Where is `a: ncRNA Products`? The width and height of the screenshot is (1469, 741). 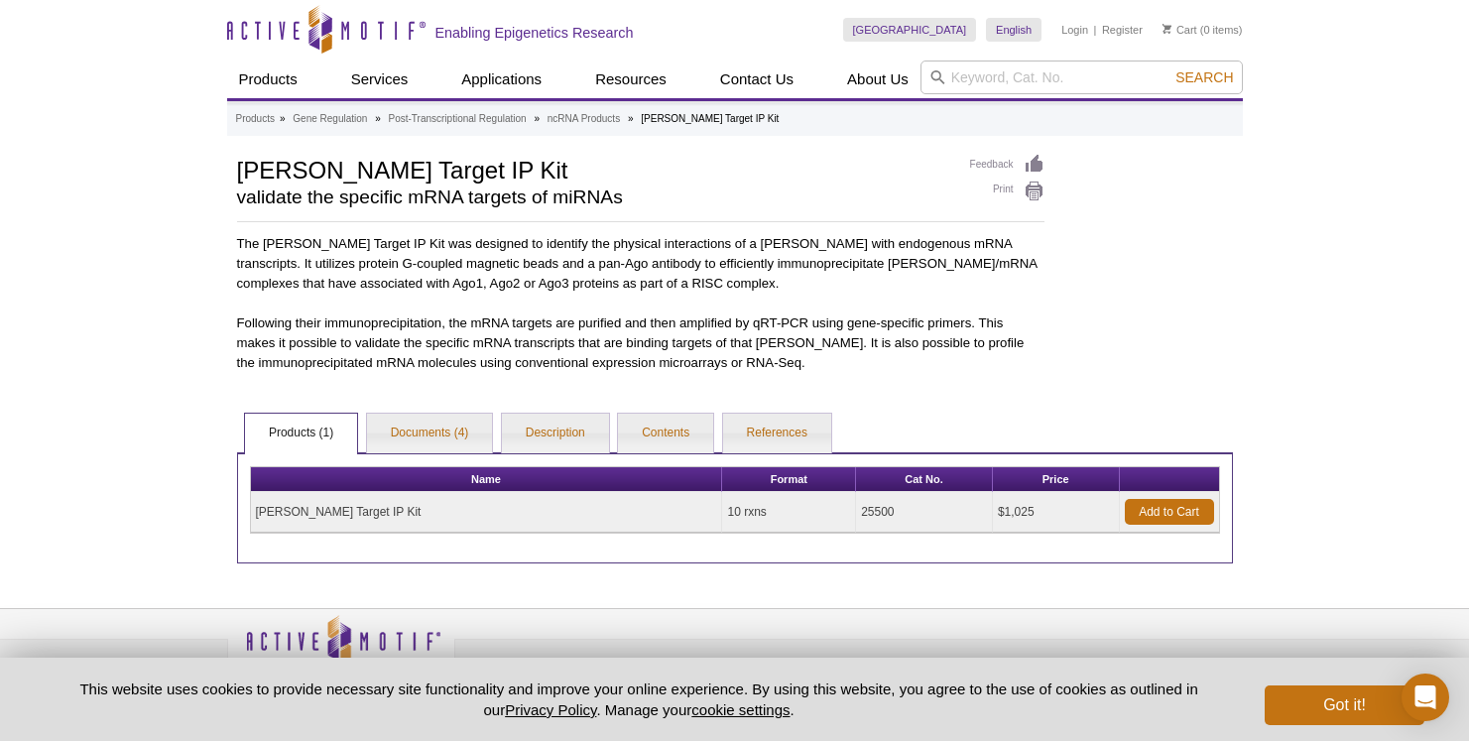 a: ncRNA Products is located at coordinates (583, 119).